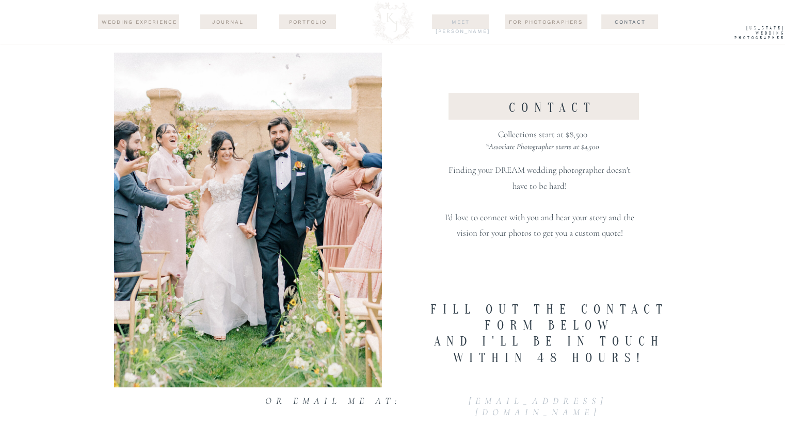 This screenshot has width=785, height=426. I want to click on a: Contact, so click(630, 22).